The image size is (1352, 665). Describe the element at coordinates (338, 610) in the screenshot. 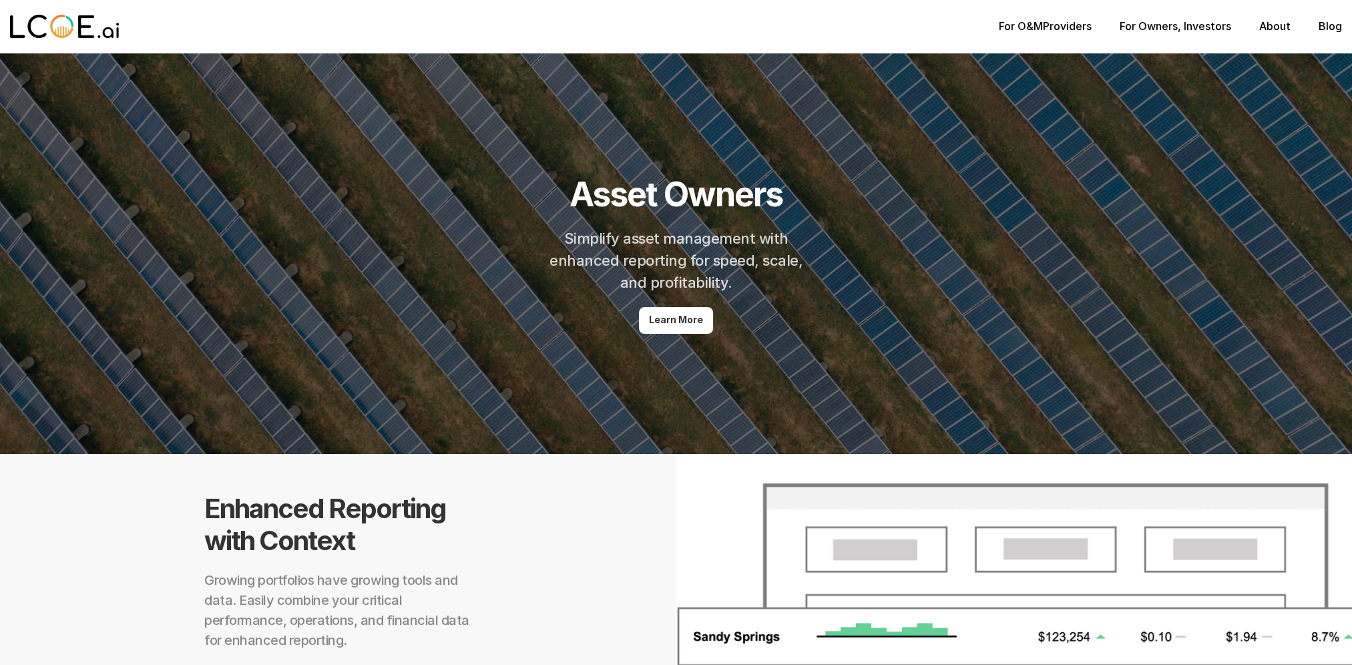

I see `h2: Growing portfolios have growing tools and data. Easily combine your critical performance, operati...` at that location.